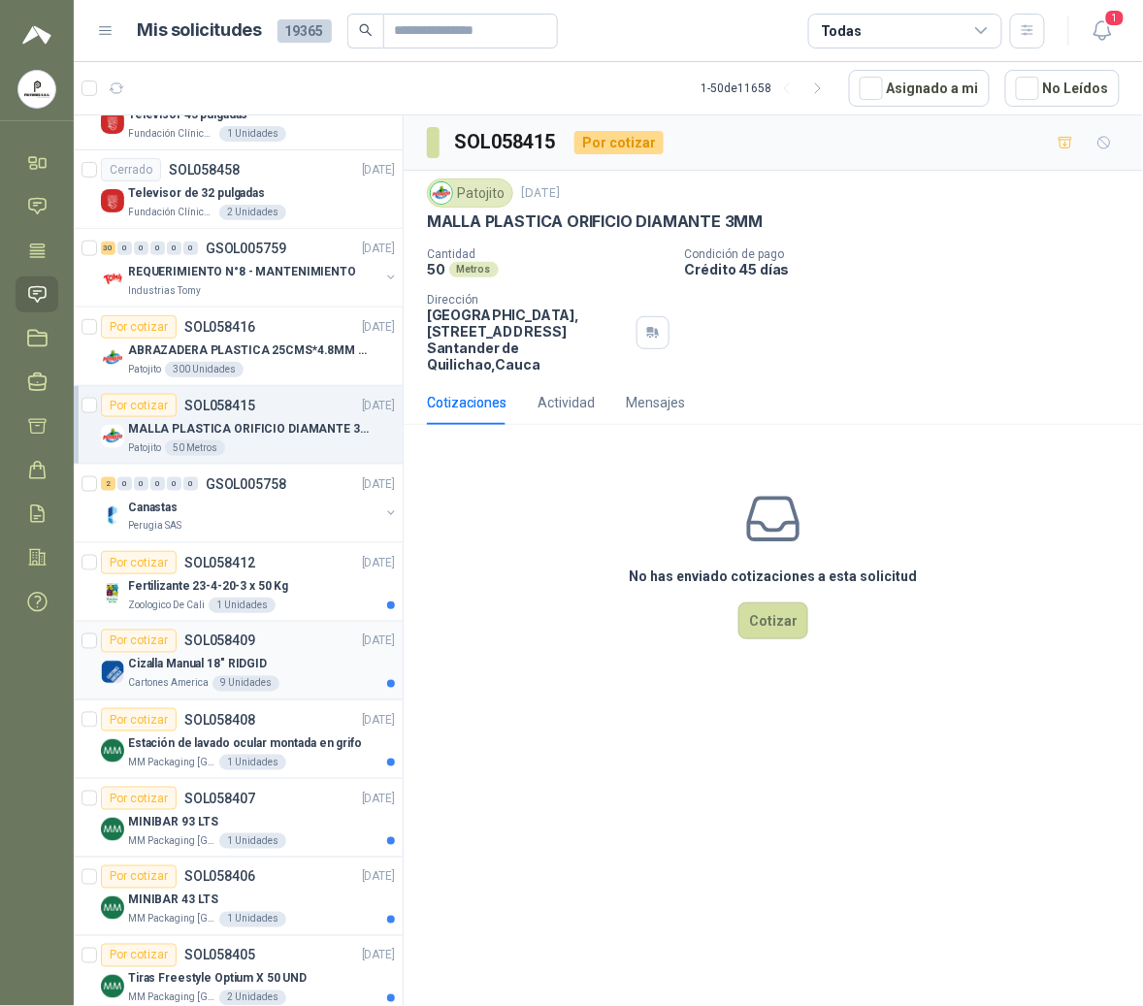 Image resolution: width=1143 pixels, height=1006 pixels. Describe the element at coordinates (154, 527) in the screenshot. I see `p: Perugia SAS` at that location.